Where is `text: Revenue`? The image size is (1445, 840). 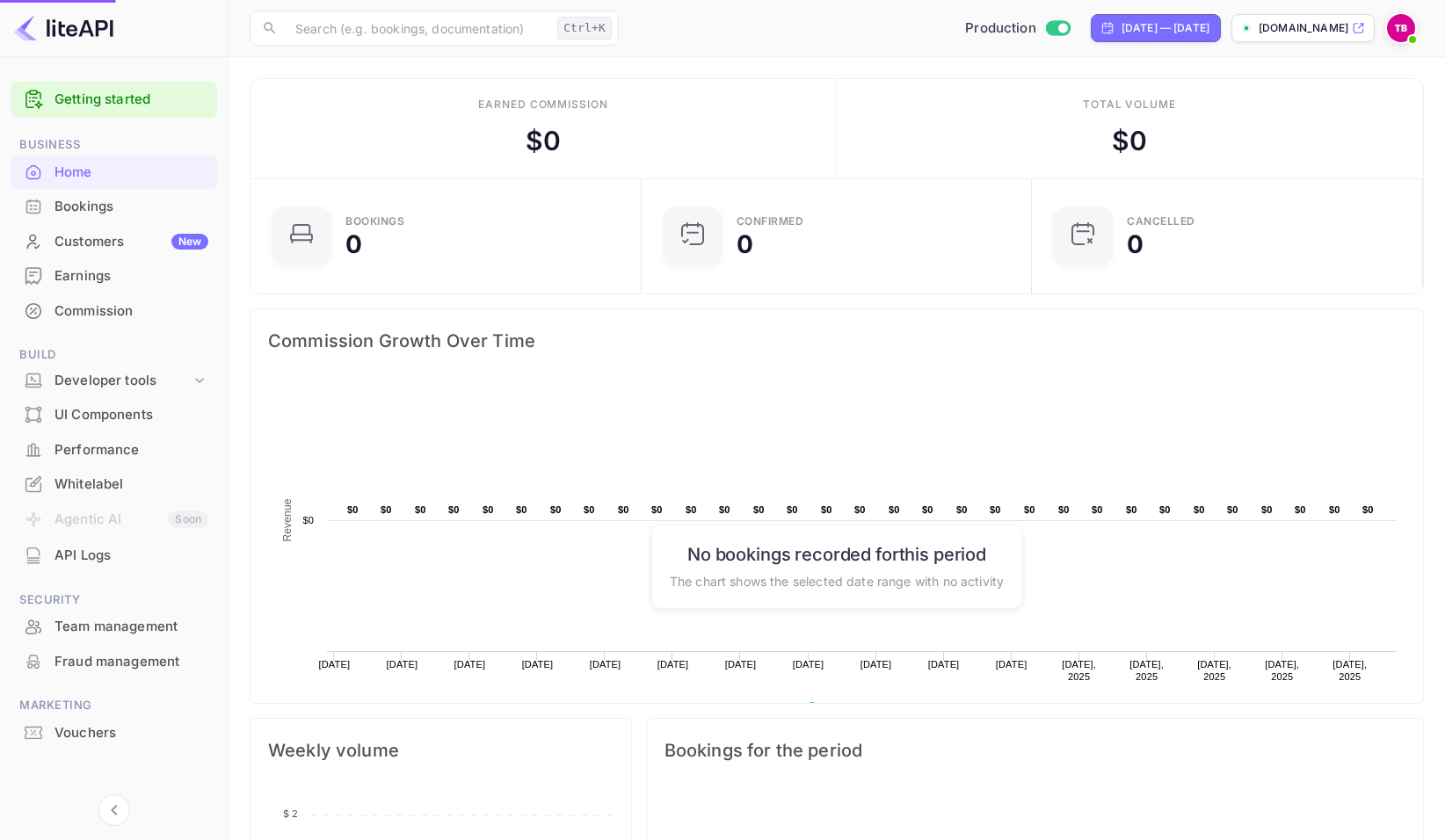
text: Revenue is located at coordinates (288, 519).